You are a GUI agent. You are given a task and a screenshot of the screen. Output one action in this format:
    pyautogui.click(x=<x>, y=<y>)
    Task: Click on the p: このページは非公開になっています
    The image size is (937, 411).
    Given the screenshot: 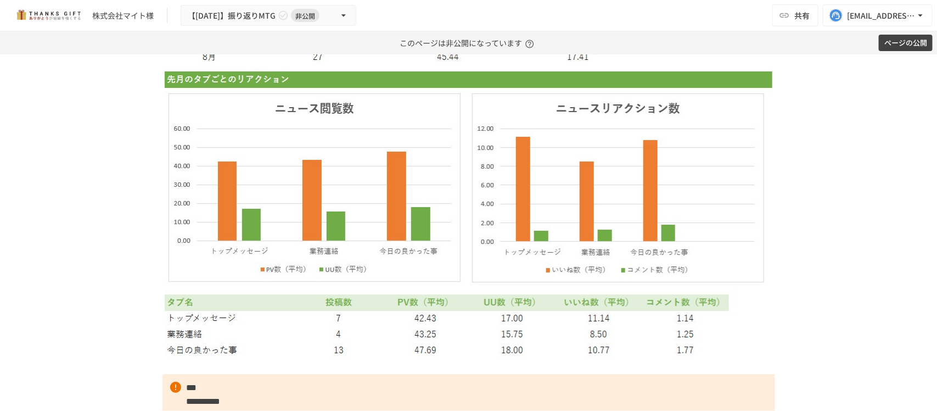 What is the action you would take?
    pyautogui.click(x=468, y=43)
    